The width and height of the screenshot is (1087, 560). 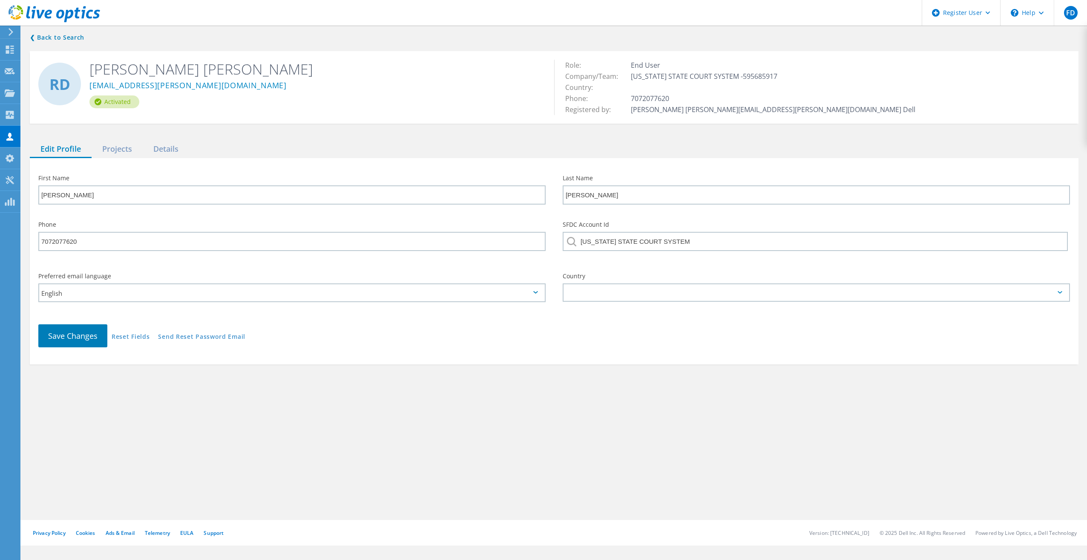 What do you see at coordinates (157, 533) in the screenshot?
I see `a: Telemetry` at bounding box center [157, 533].